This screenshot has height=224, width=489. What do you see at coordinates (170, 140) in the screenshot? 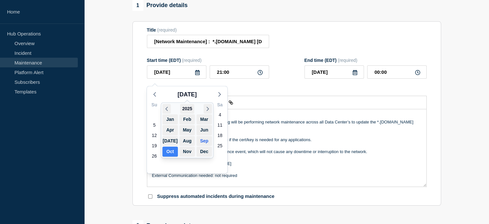
I see `button: July` at bounding box center [170, 140].